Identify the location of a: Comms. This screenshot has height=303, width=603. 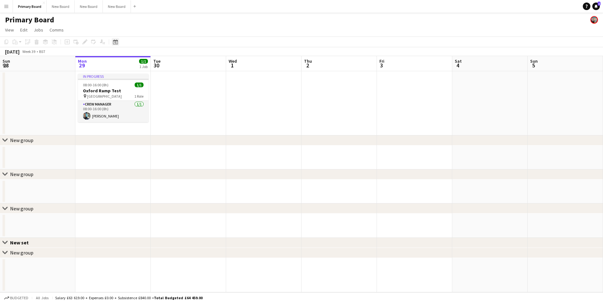
(56, 30).